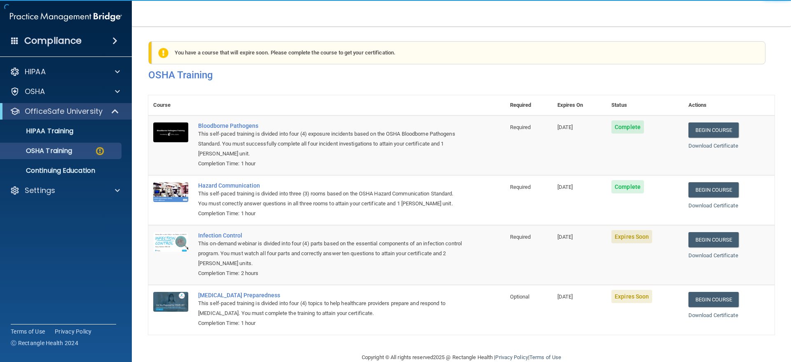 The image size is (791, 362). What do you see at coordinates (39, 151) in the screenshot?
I see `p: OSHA Training` at bounding box center [39, 151].